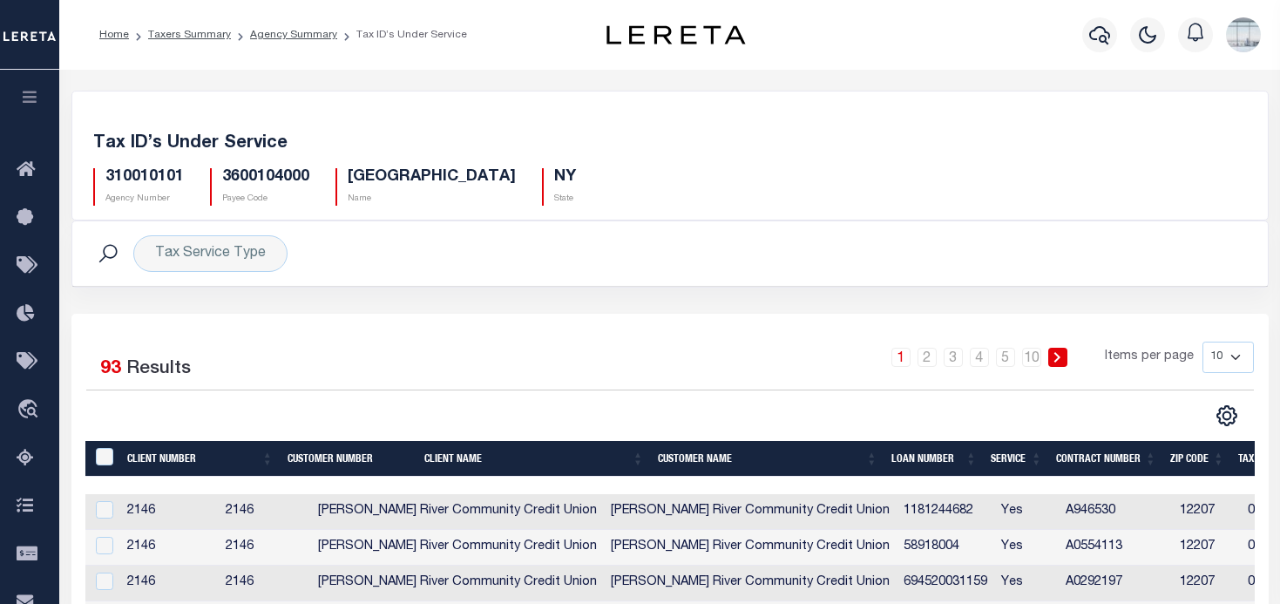  Describe the element at coordinates (294, 35) in the screenshot. I see `a: Agency Summary` at that location.